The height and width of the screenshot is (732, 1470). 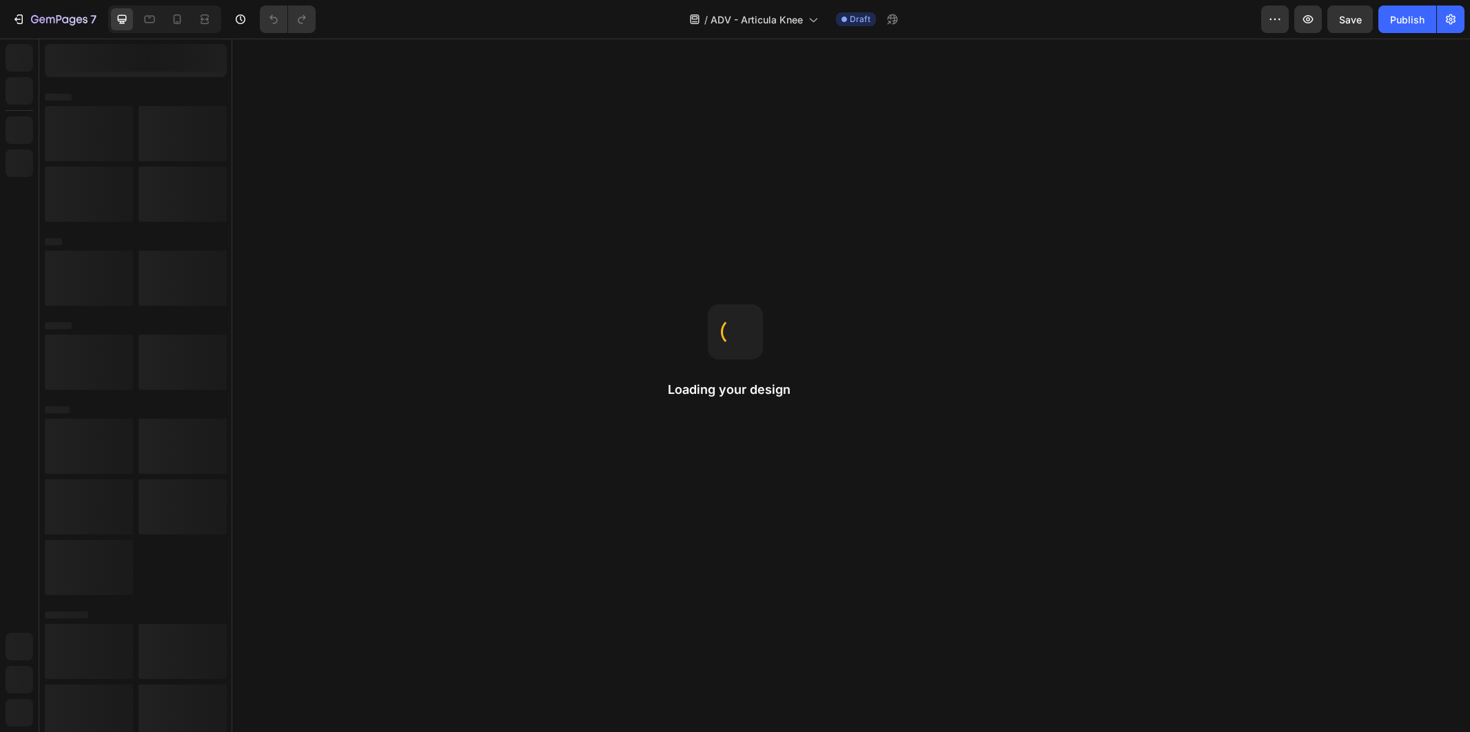 What do you see at coordinates (757, 19) in the screenshot?
I see `span: ADV - Articula Knee` at bounding box center [757, 19].